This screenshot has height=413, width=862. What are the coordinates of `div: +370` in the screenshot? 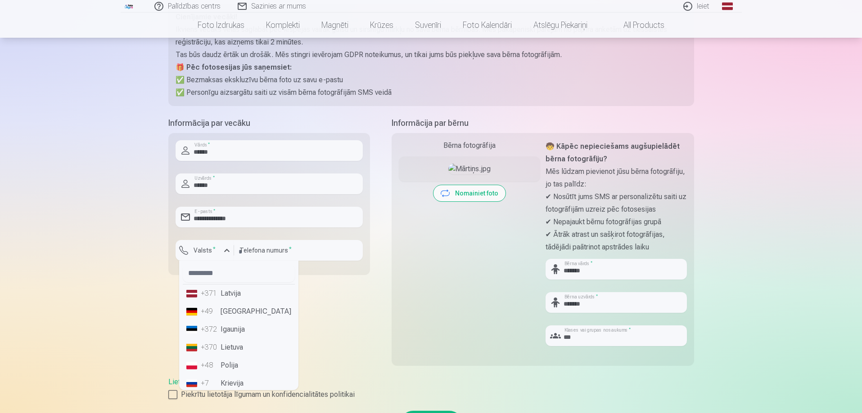 It's located at (210, 348).